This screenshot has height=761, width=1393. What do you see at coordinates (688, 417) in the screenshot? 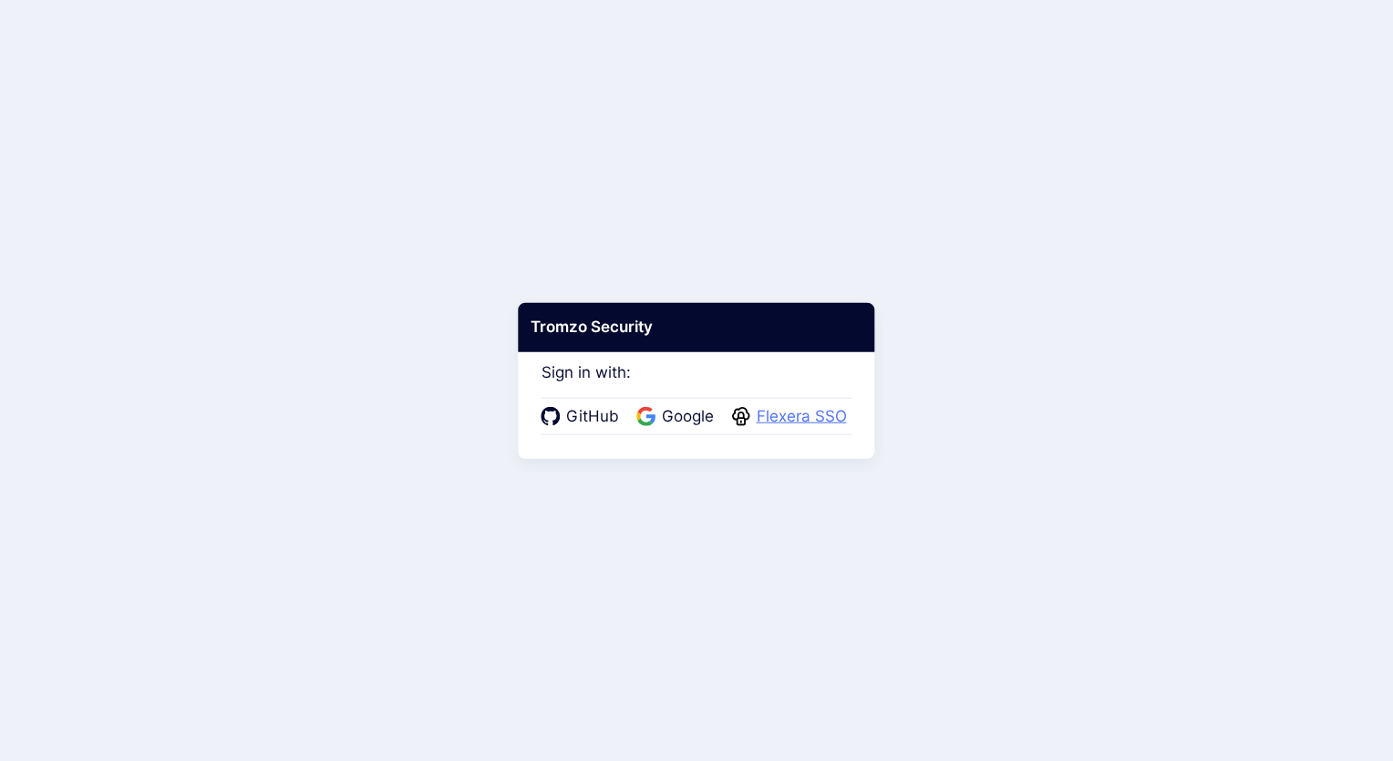
I see `span: Google` at bounding box center [688, 417].